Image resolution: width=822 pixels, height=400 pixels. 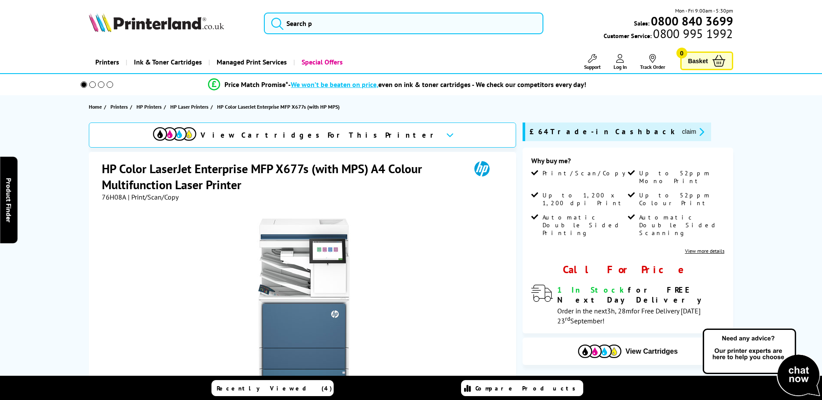 I want to click on a: 0800 840 3699, so click(x=691, y=21).